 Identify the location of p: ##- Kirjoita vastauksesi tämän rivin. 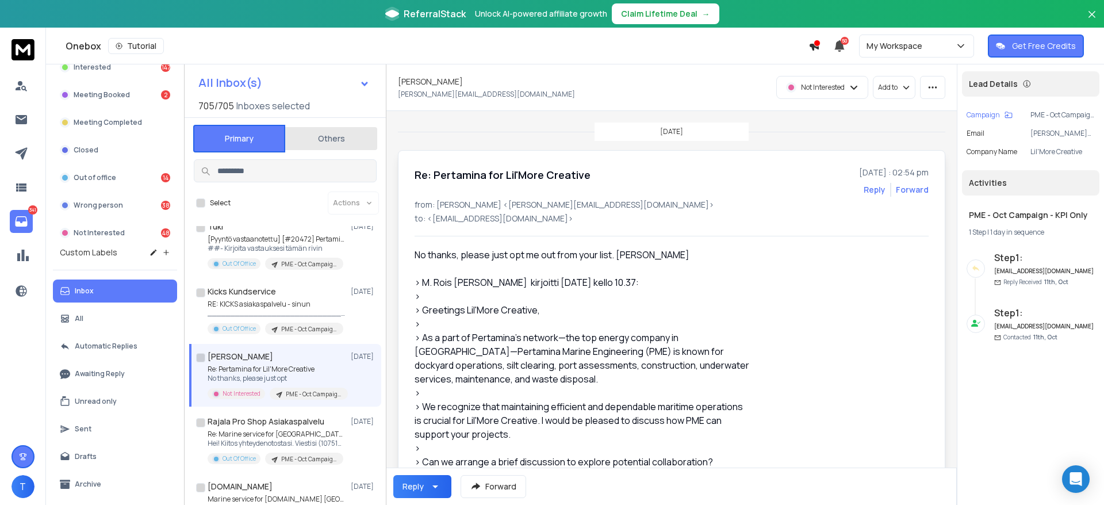
(277, 248).